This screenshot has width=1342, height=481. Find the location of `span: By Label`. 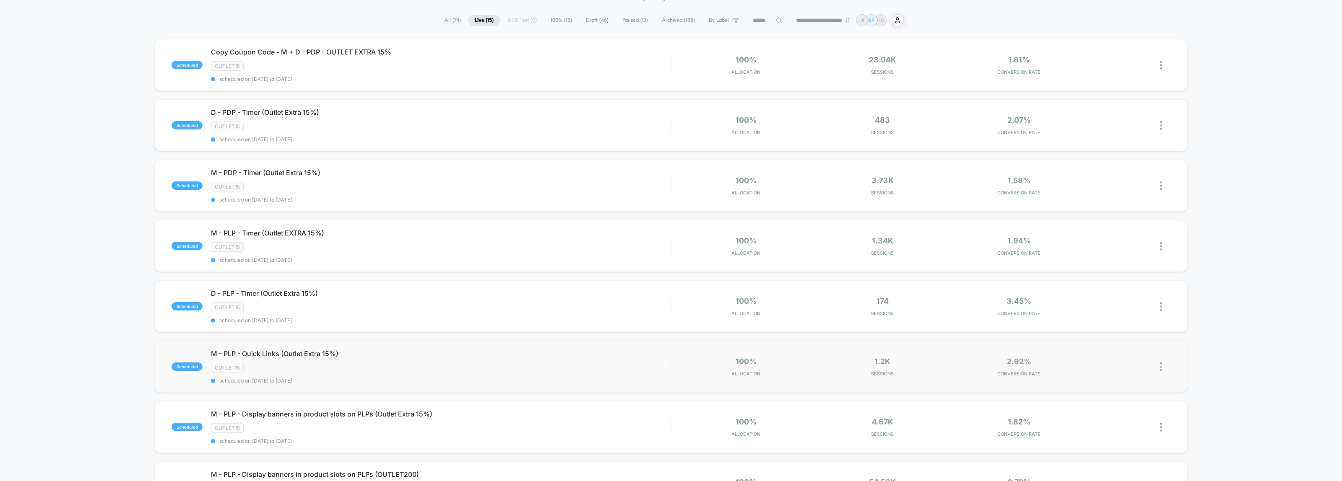

span: By Label is located at coordinates (719, 20).